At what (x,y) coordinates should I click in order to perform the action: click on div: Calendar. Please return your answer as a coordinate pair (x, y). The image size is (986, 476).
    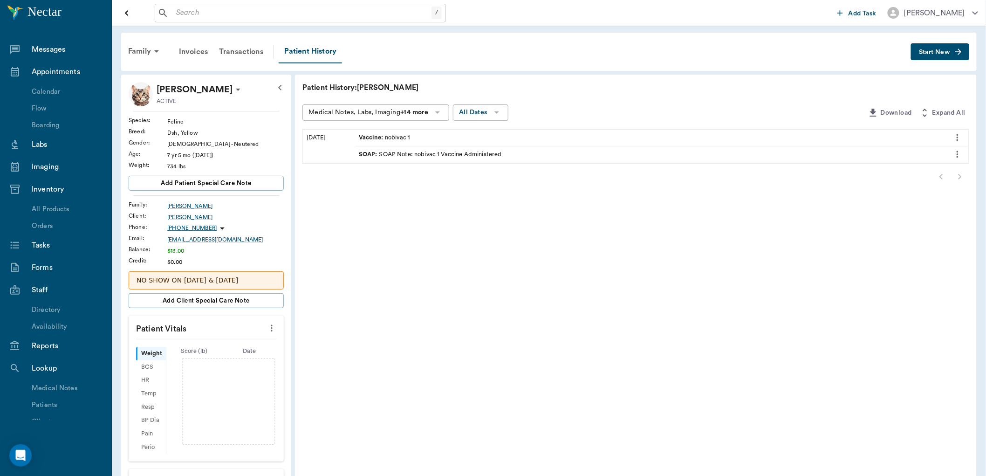
    Looking at the image, I should click on (69, 92).